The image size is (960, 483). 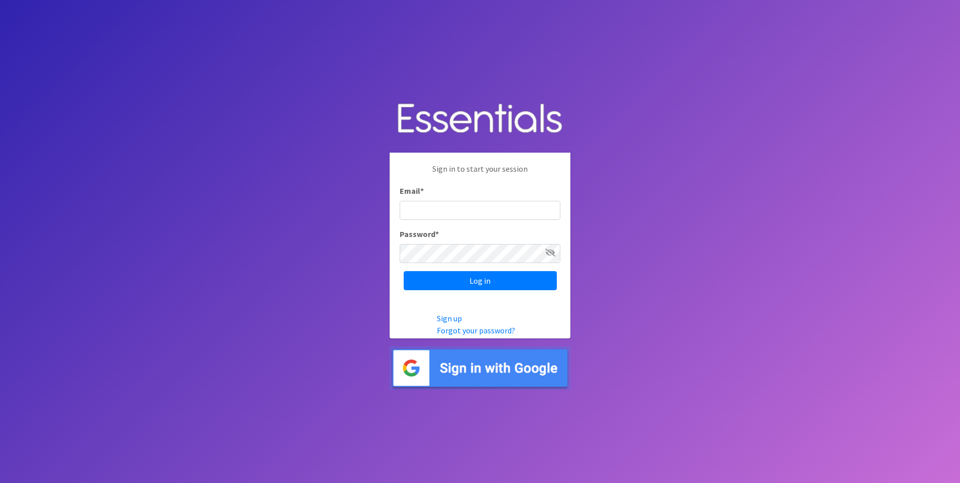 What do you see at coordinates (480, 119) in the screenshot?
I see `img: Human Essentials` at bounding box center [480, 119].